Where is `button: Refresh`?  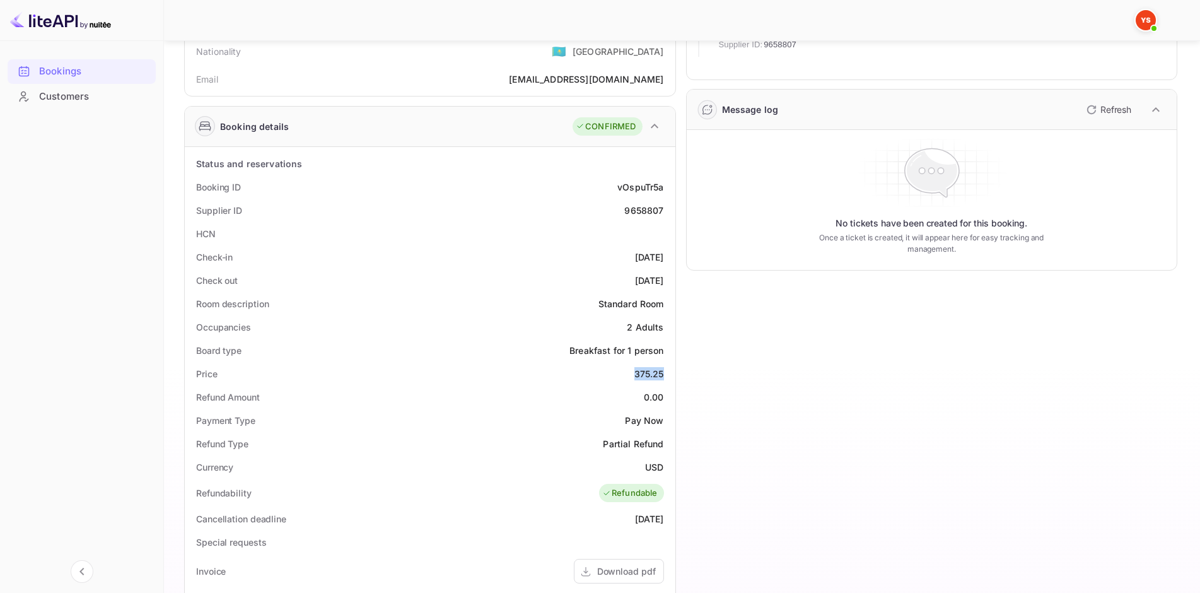
button: Refresh is located at coordinates (1107, 110).